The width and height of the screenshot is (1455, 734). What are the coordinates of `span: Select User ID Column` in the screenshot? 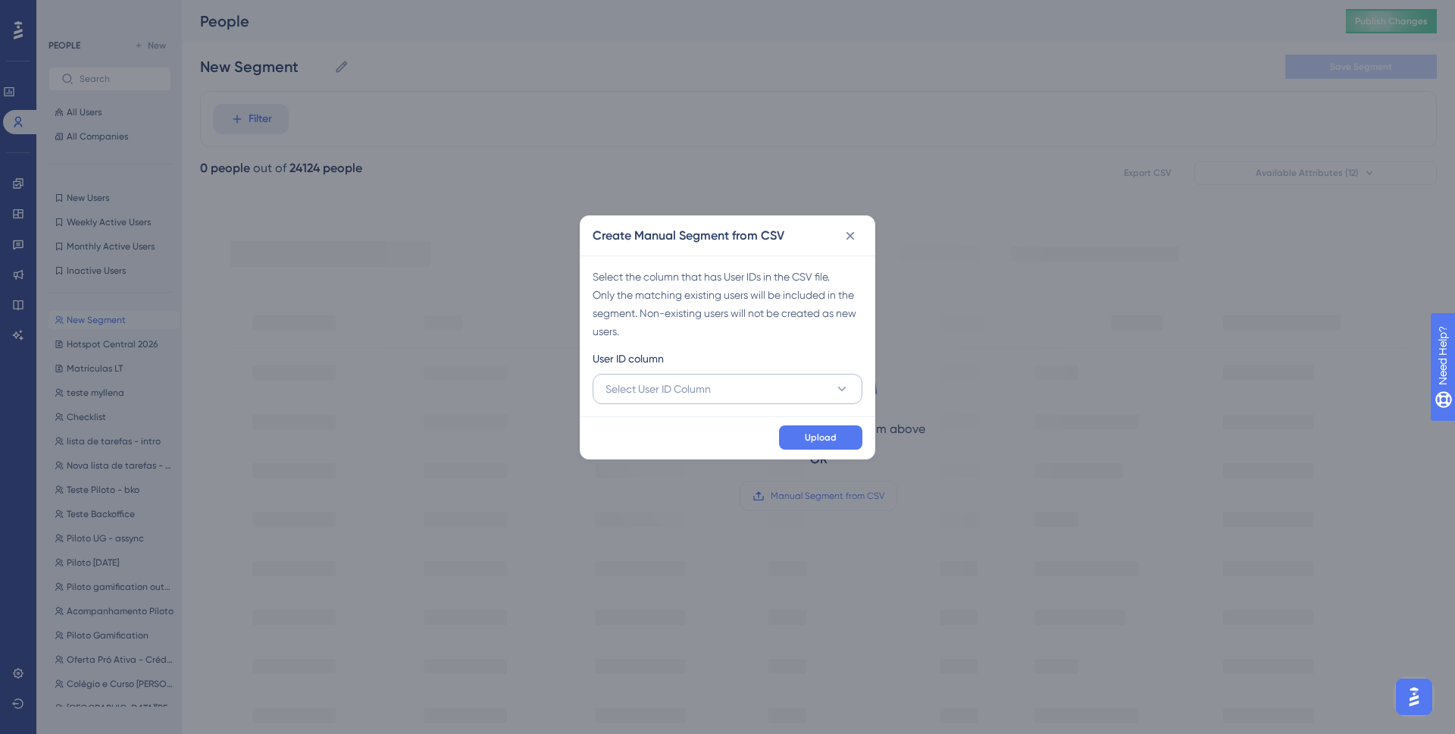 It's located at (658, 389).